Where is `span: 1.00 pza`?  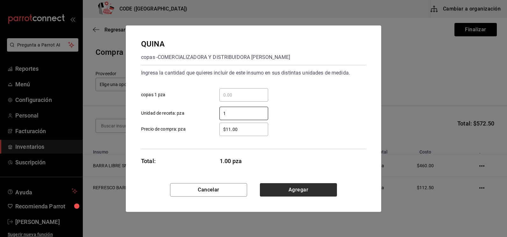
span: 1.00 pza is located at coordinates (244, 161).